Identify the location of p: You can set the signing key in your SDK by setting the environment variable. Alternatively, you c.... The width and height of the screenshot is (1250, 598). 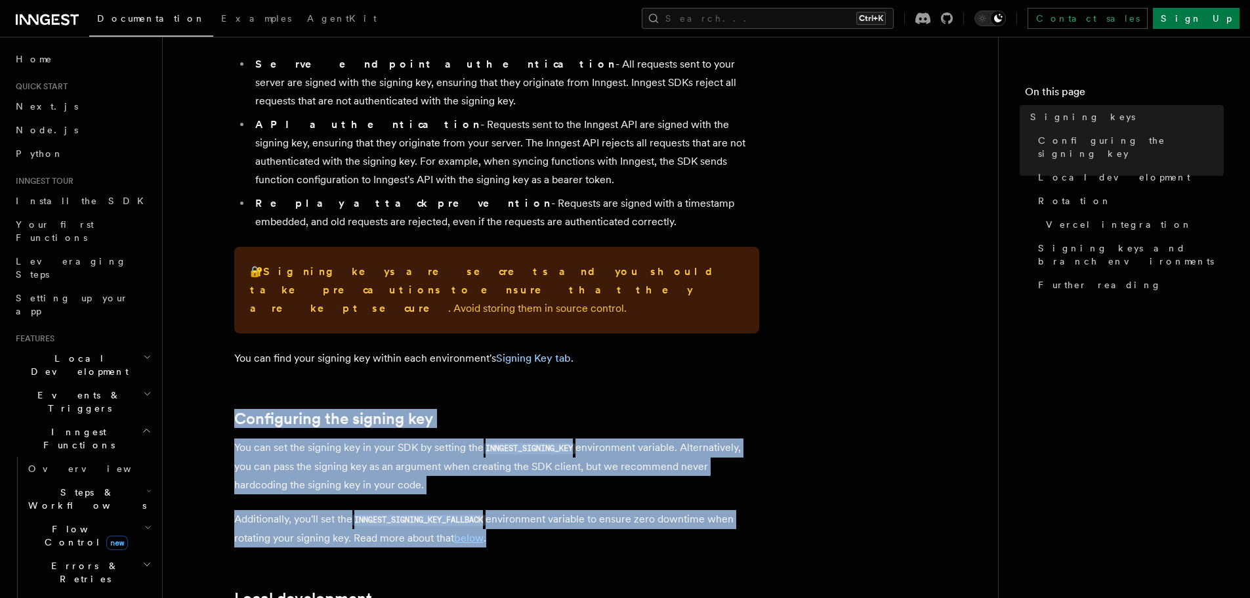
(497, 466).